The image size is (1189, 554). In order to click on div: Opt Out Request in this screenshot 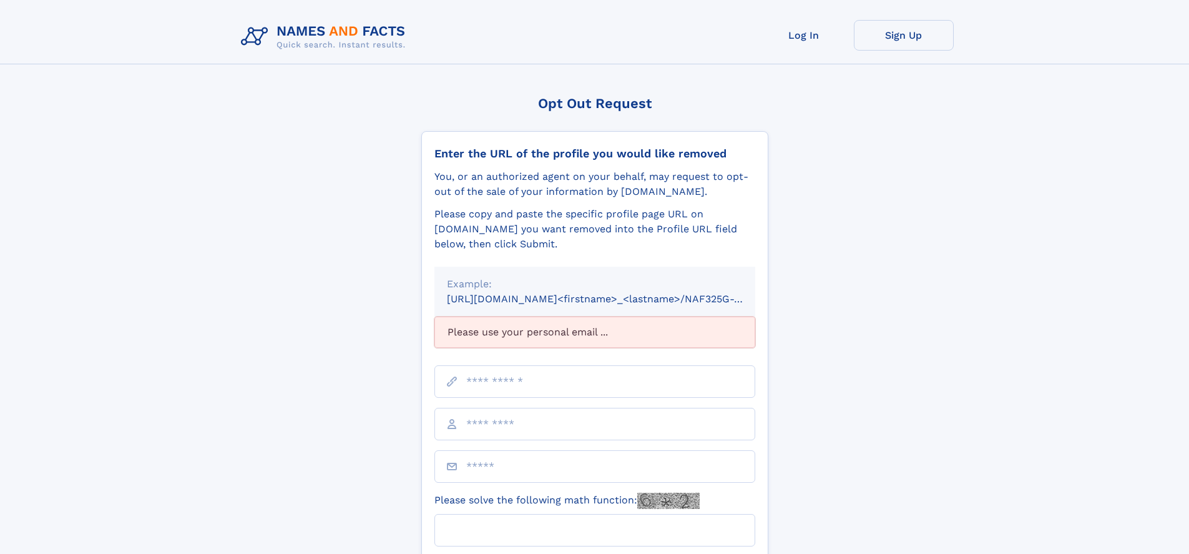, I will do `click(595, 103)`.